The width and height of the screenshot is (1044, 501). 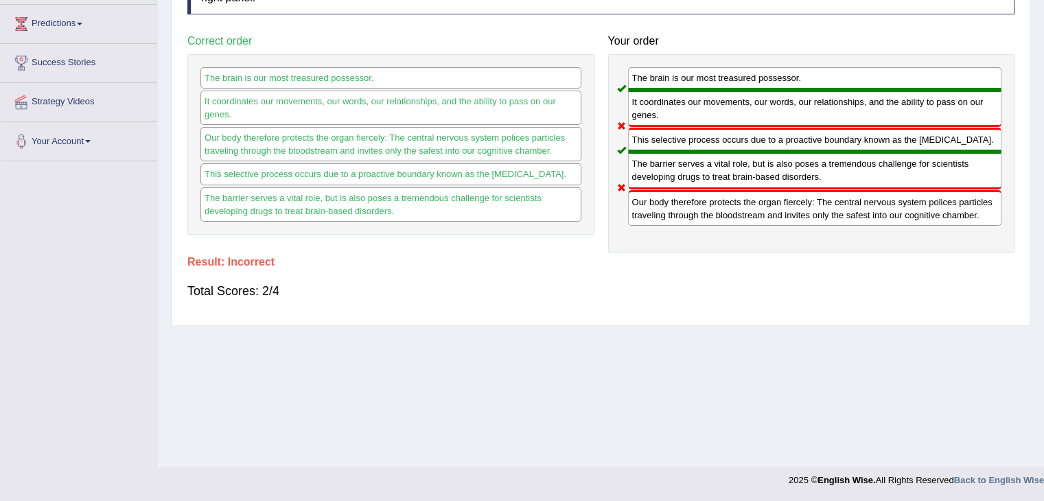 What do you see at coordinates (847, 480) in the screenshot?
I see `strong: English Wise.` at bounding box center [847, 480].